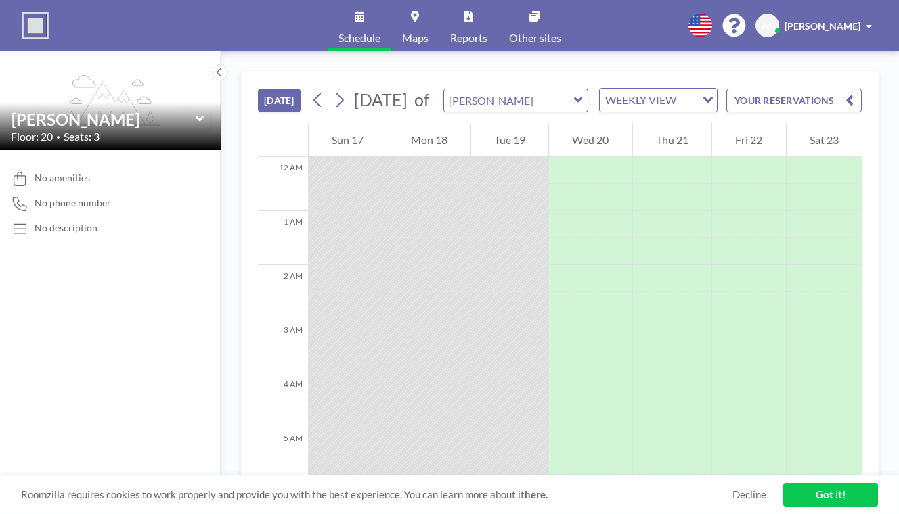  Describe the element at coordinates (35, 26) in the screenshot. I see `img: organization-logo` at that location.